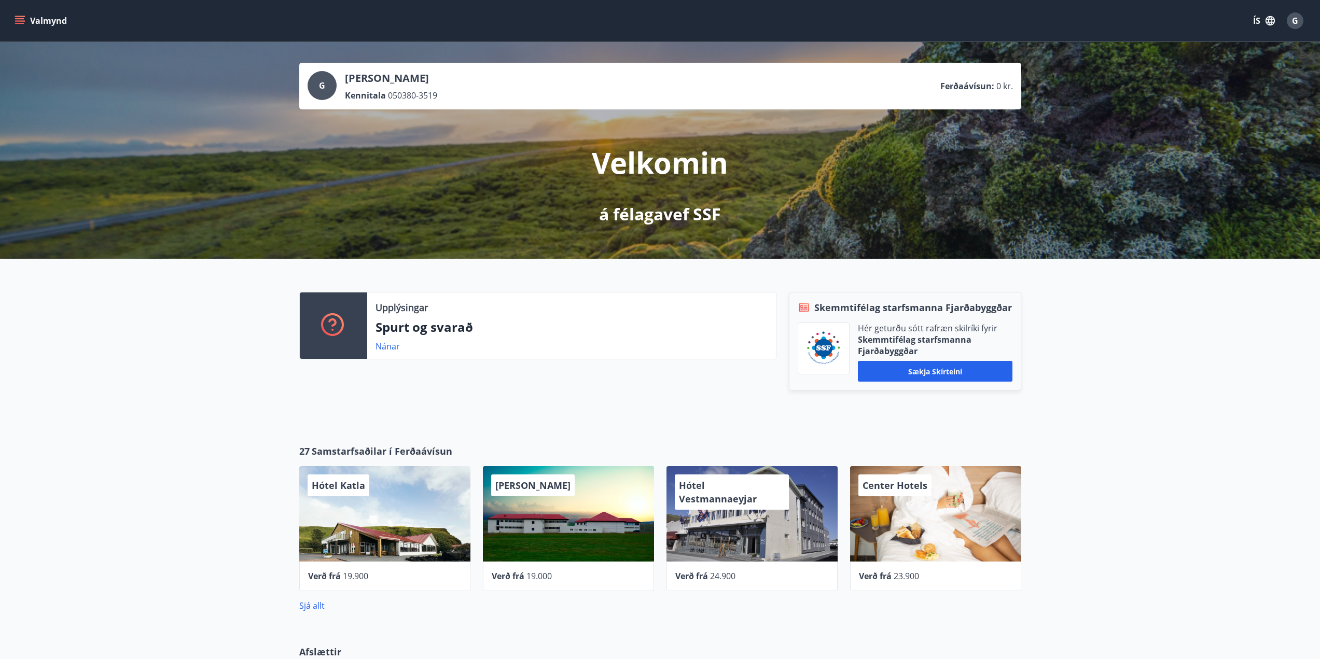 The image size is (1320, 659). I want to click on span: 0 kr., so click(1005, 86).